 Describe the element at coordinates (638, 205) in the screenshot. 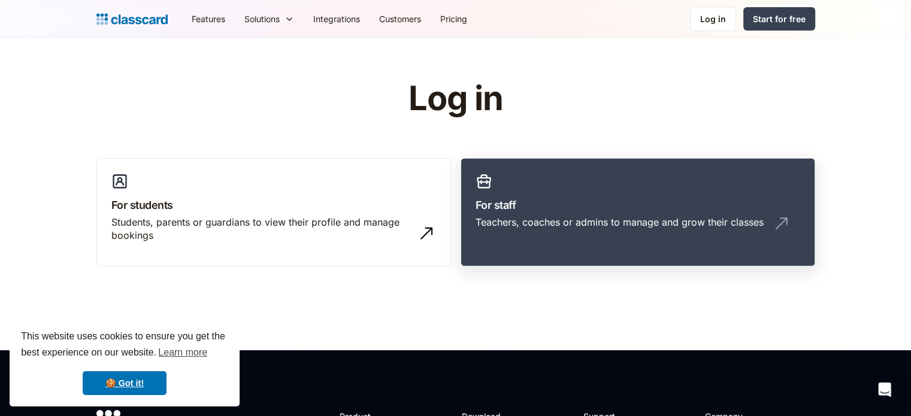

I see `h3: For staff` at that location.